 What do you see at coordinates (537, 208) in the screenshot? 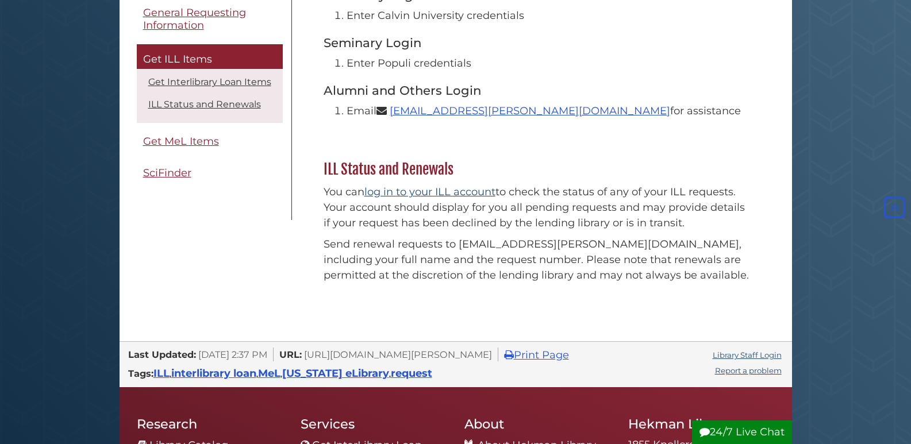
I see `p: You can to check the status of any of your ILL requests. Your account should display for you all ...` at bounding box center [537, 208].